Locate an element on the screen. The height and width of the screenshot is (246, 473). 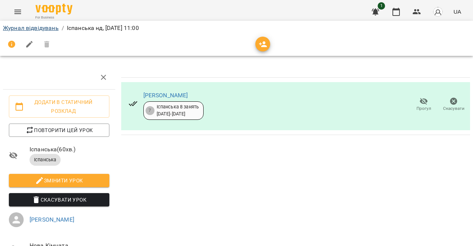
button: Змінити урок is located at coordinates (59, 180).